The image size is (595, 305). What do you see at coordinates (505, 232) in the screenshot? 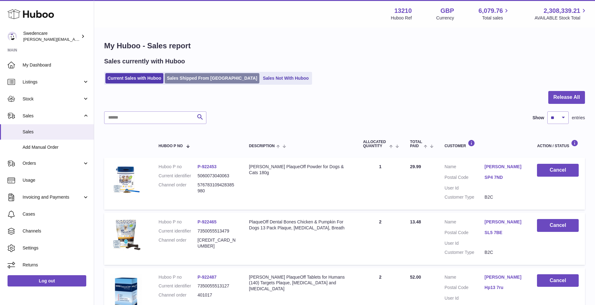
I see `a: SL5 7BE` at bounding box center [505, 232].